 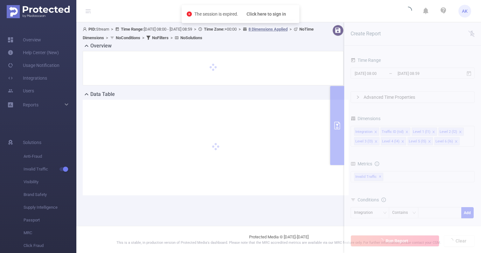 I want to click on b: Time Zone:, so click(x=214, y=29).